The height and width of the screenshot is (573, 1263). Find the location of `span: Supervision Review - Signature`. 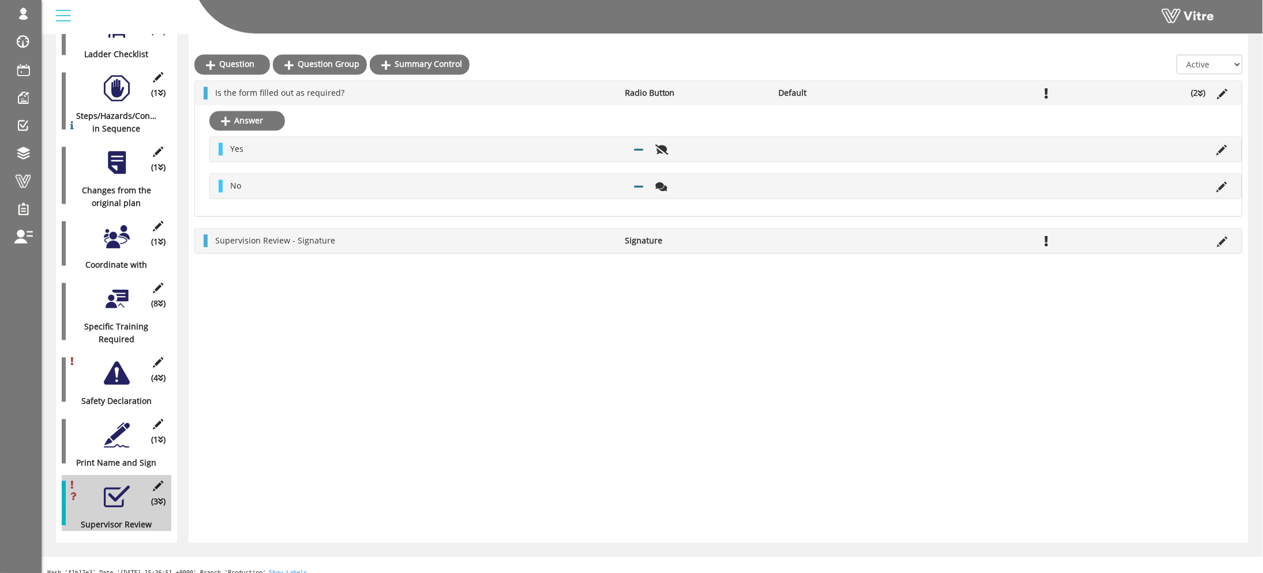

span: Supervision Review - Signature is located at coordinates (275, 241).